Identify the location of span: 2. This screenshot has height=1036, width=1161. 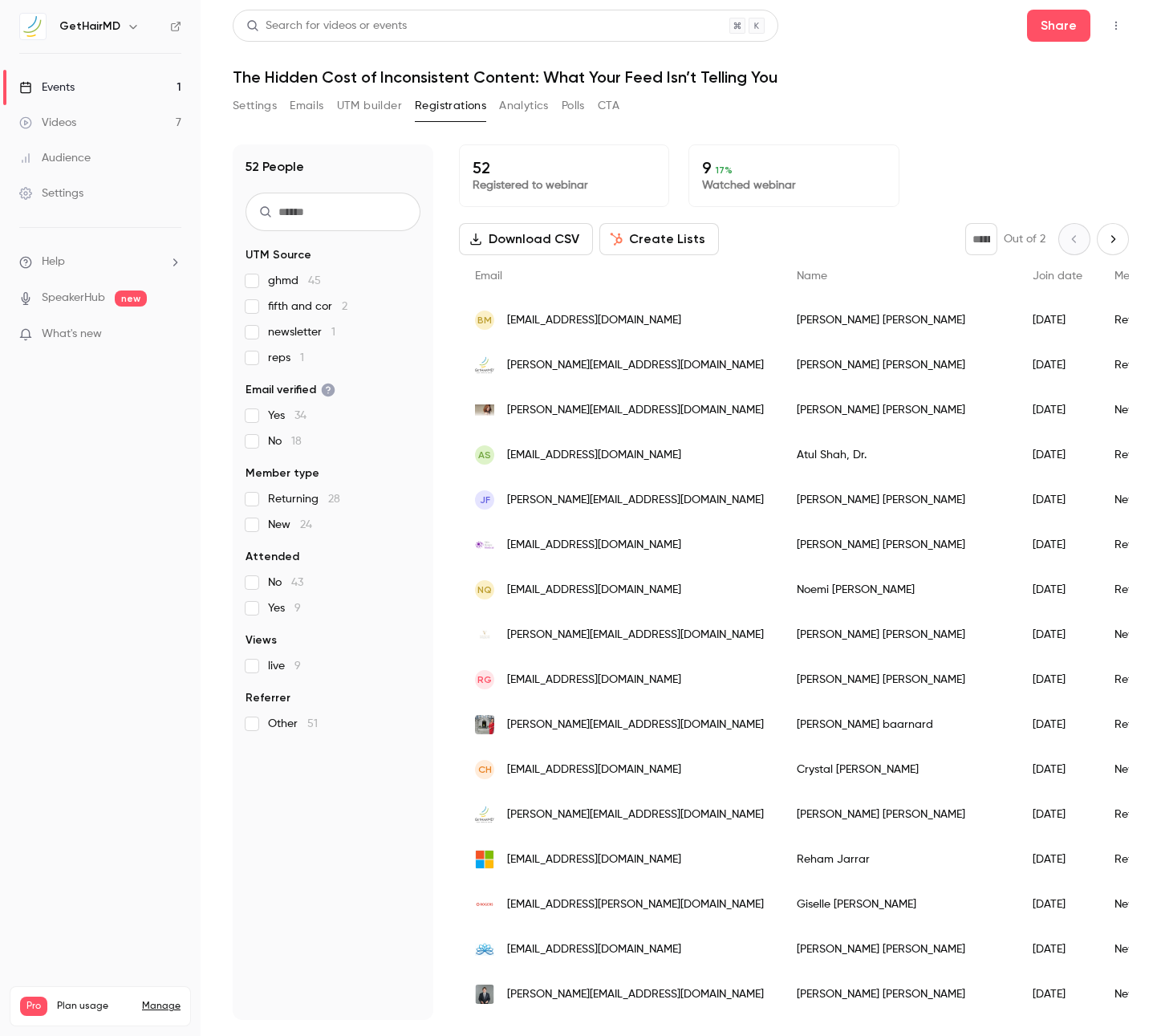
(344, 307).